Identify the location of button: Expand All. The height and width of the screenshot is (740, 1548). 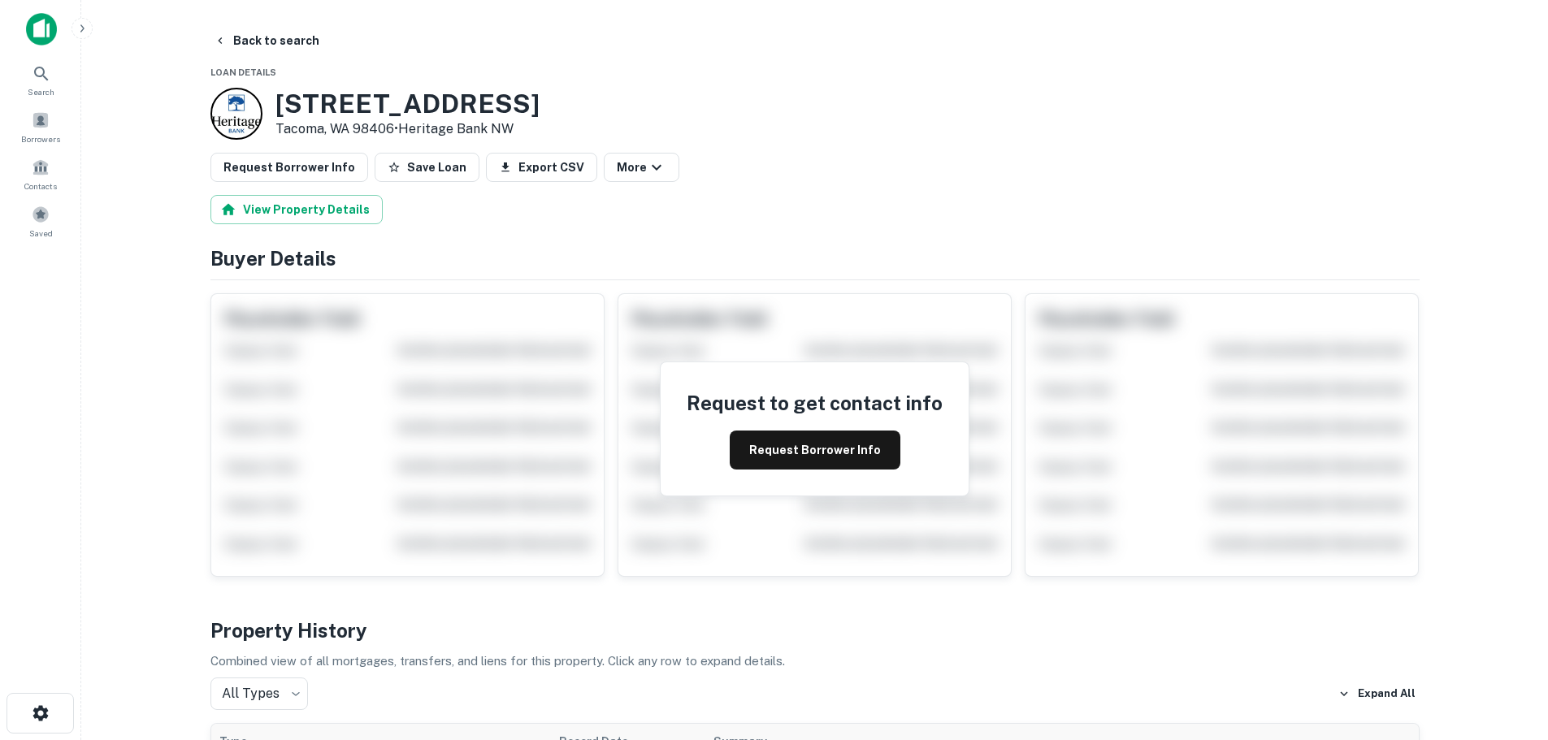
(1377, 694).